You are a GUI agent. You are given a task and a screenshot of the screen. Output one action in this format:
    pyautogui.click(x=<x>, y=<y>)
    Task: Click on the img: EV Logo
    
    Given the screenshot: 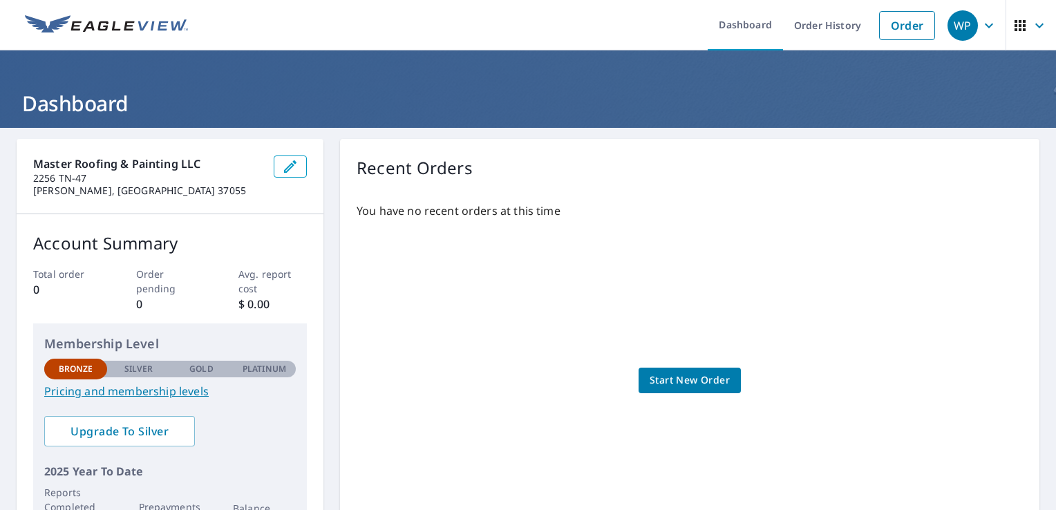 What is the action you would take?
    pyautogui.click(x=106, y=26)
    